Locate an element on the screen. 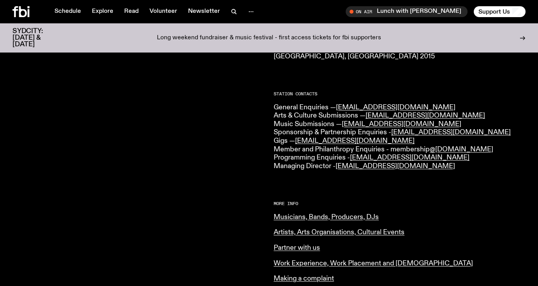  a: Newsletter is located at coordinates (204, 12).